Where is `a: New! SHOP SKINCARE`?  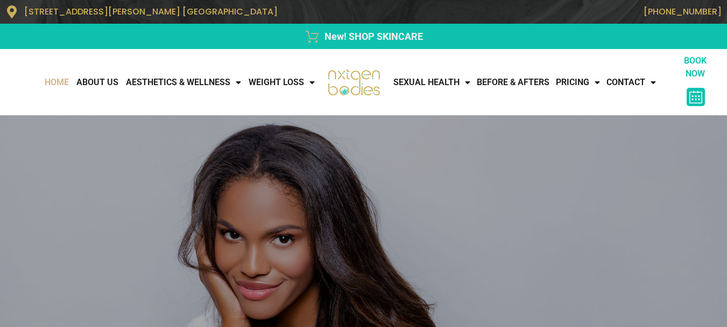
a: New! SHOP SKINCARE is located at coordinates (363, 36).